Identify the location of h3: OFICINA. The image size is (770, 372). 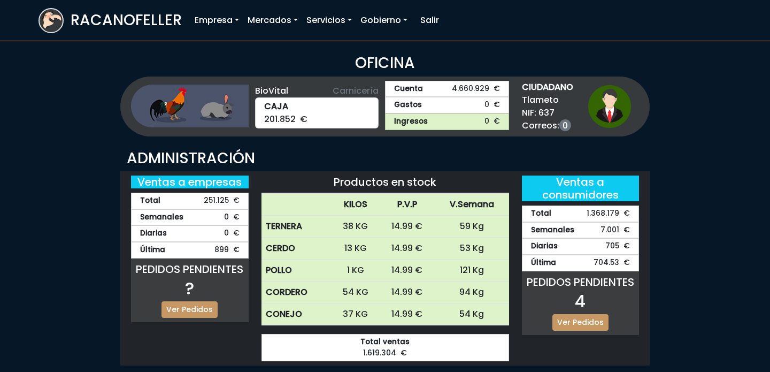
(385, 63).